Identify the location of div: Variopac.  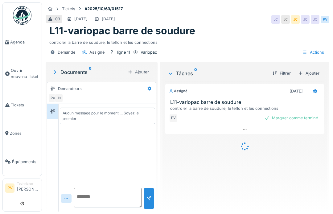
(149, 52).